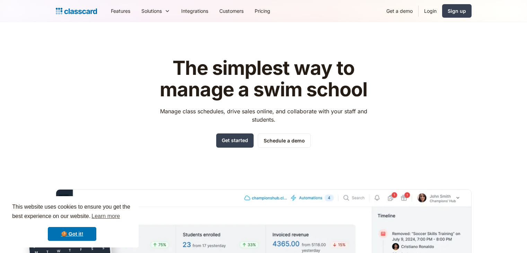 This screenshot has height=253, width=527. I want to click on a: Features, so click(120, 11).